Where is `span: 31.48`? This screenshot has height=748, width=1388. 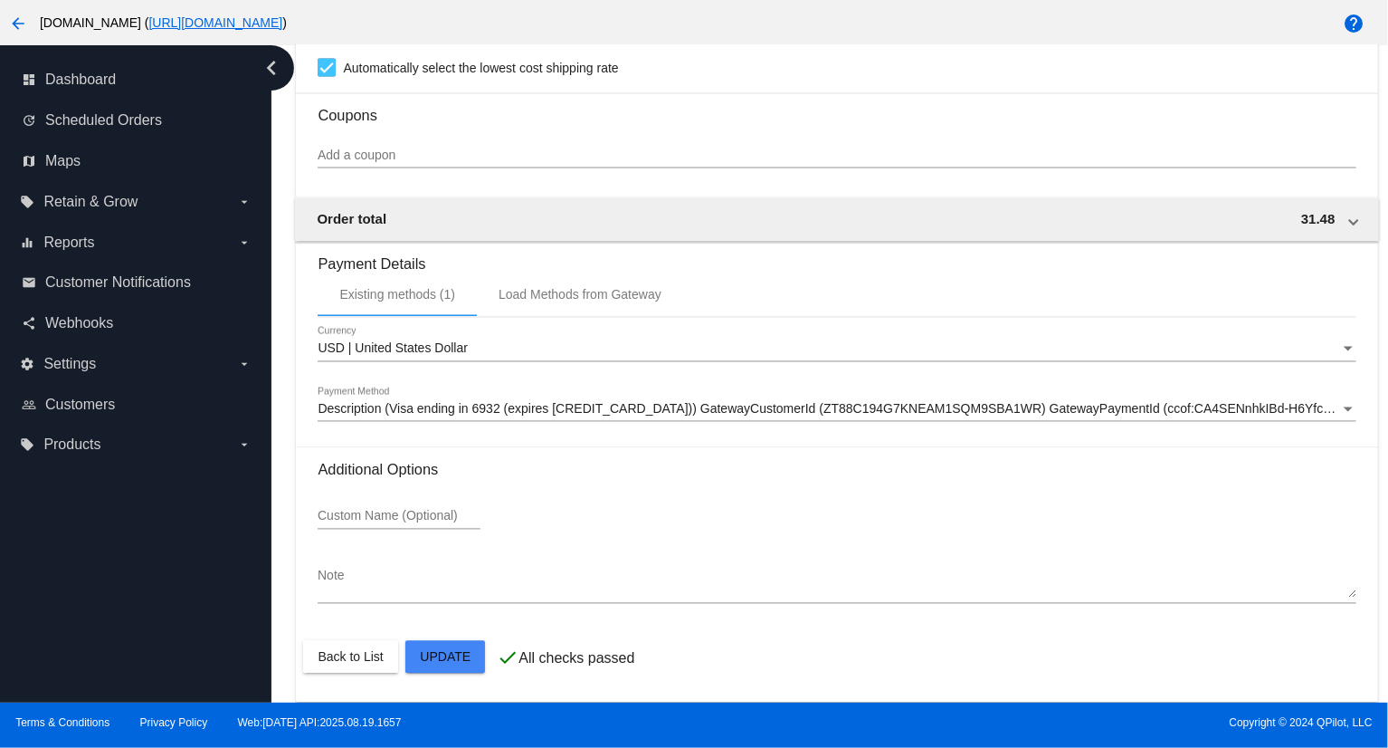
span: 31.48 is located at coordinates (1319, 219).